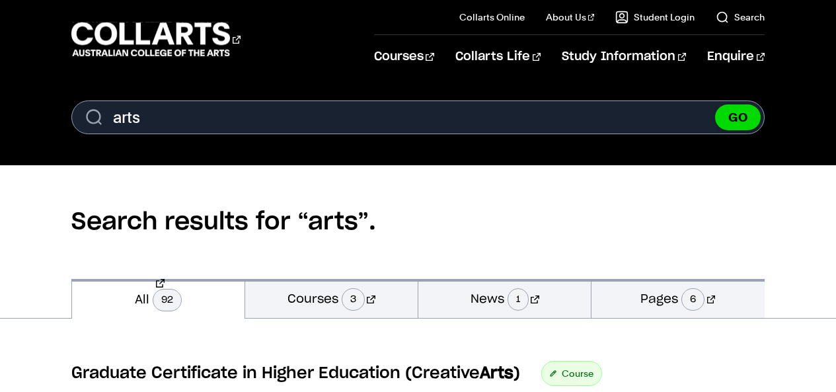  What do you see at coordinates (738, 117) in the screenshot?
I see `button: GO` at bounding box center [738, 117].